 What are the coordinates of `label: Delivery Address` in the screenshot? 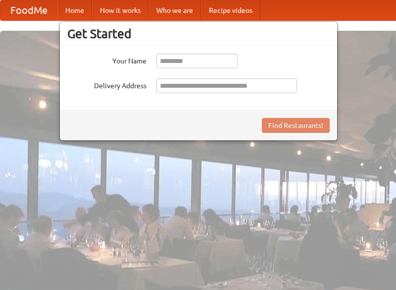 It's located at (107, 84).